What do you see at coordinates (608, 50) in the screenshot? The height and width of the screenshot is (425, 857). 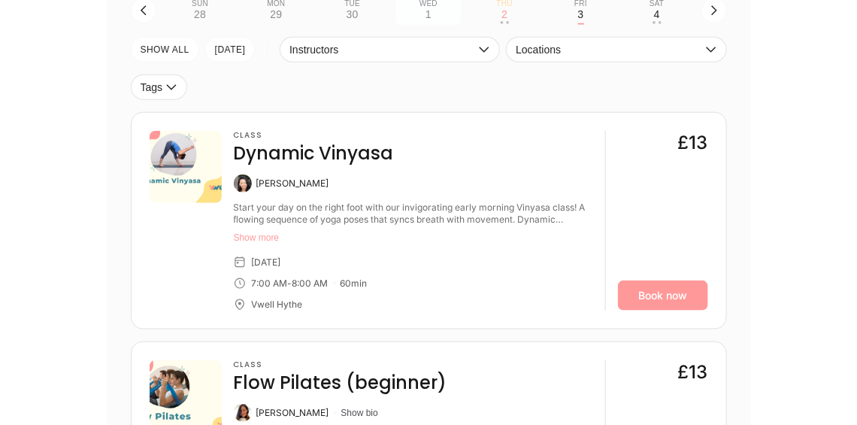 I see `span: Locations` at bounding box center [608, 50].